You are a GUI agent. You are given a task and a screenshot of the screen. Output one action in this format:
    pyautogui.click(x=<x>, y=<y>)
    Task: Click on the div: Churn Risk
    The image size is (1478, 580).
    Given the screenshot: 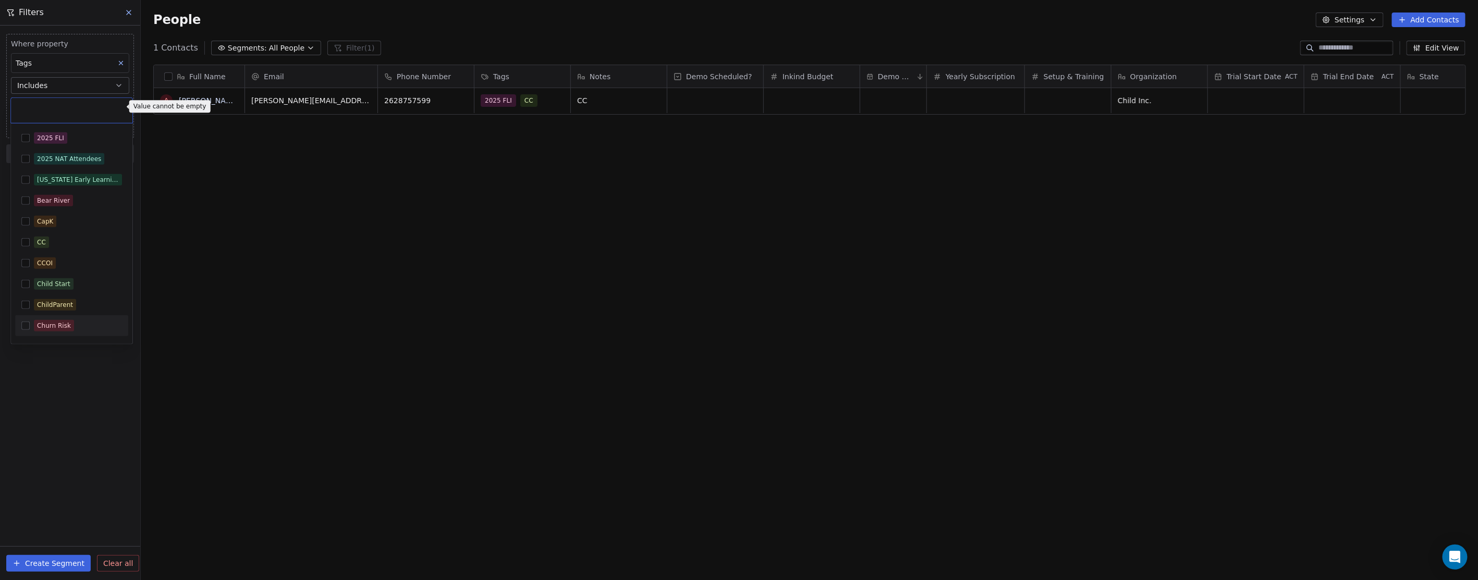 What is the action you would take?
    pyautogui.click(x=54, y=326)
    